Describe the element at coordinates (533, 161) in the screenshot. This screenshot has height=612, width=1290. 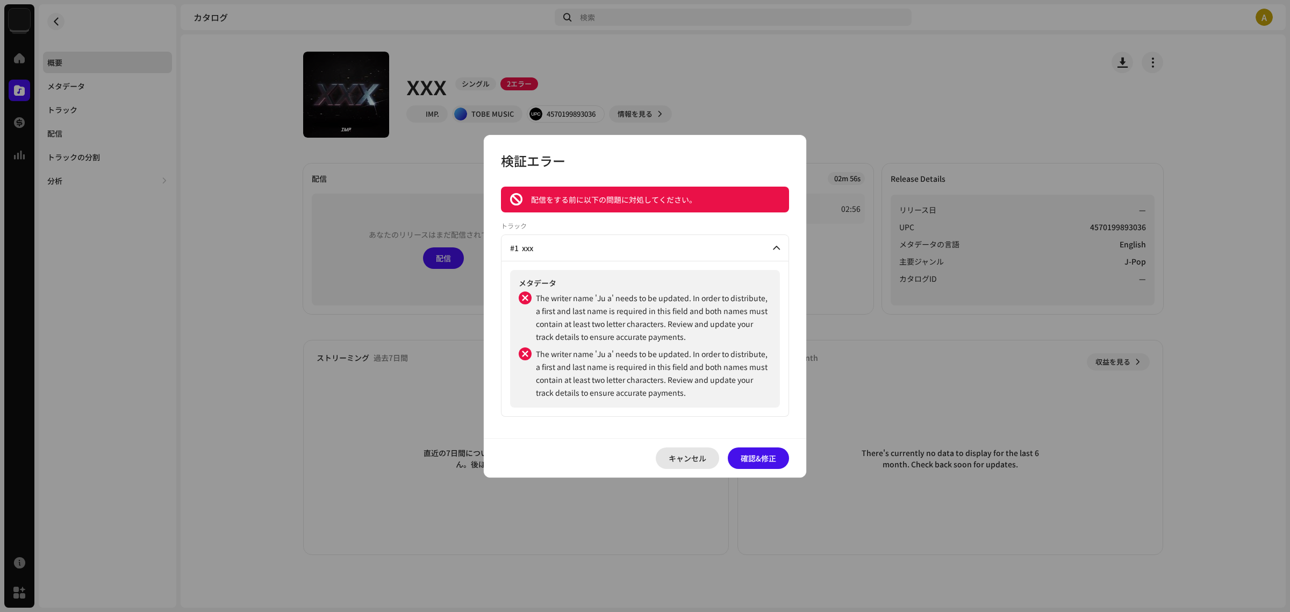
I see `span: 検証エラー` at that location.